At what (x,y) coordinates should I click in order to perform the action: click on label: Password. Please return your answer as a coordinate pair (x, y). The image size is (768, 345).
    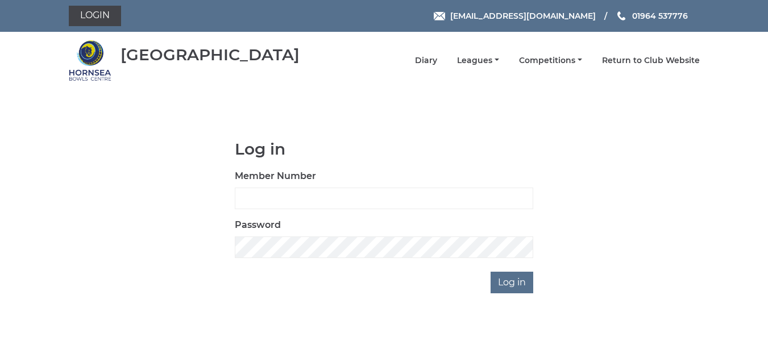
    Looking at the image, I should click on (258, 225).